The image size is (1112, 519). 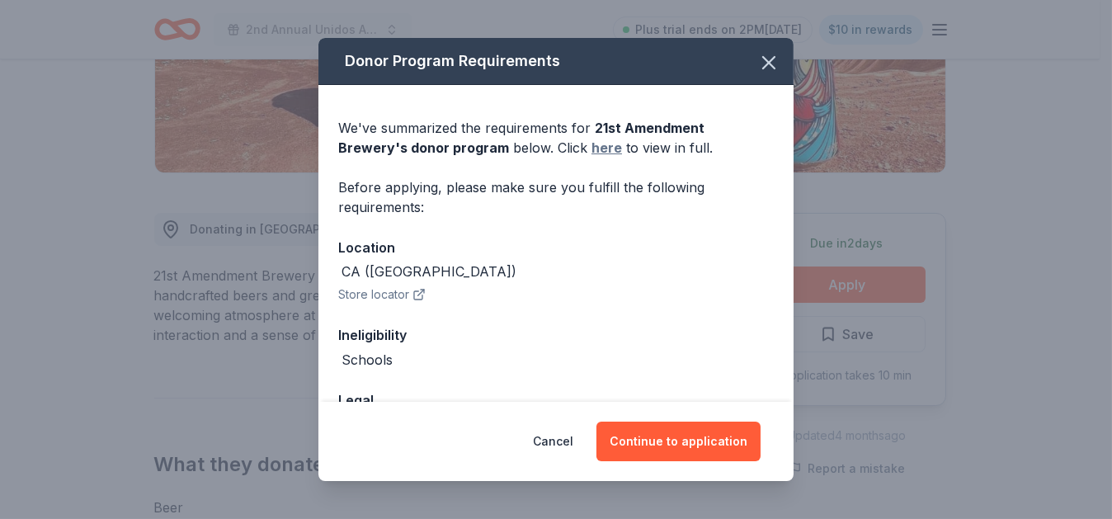 What do you see at coordinates (556, 335) in the screenshot?
I see `div: Ineligibility` at bounding box center [556, 335].